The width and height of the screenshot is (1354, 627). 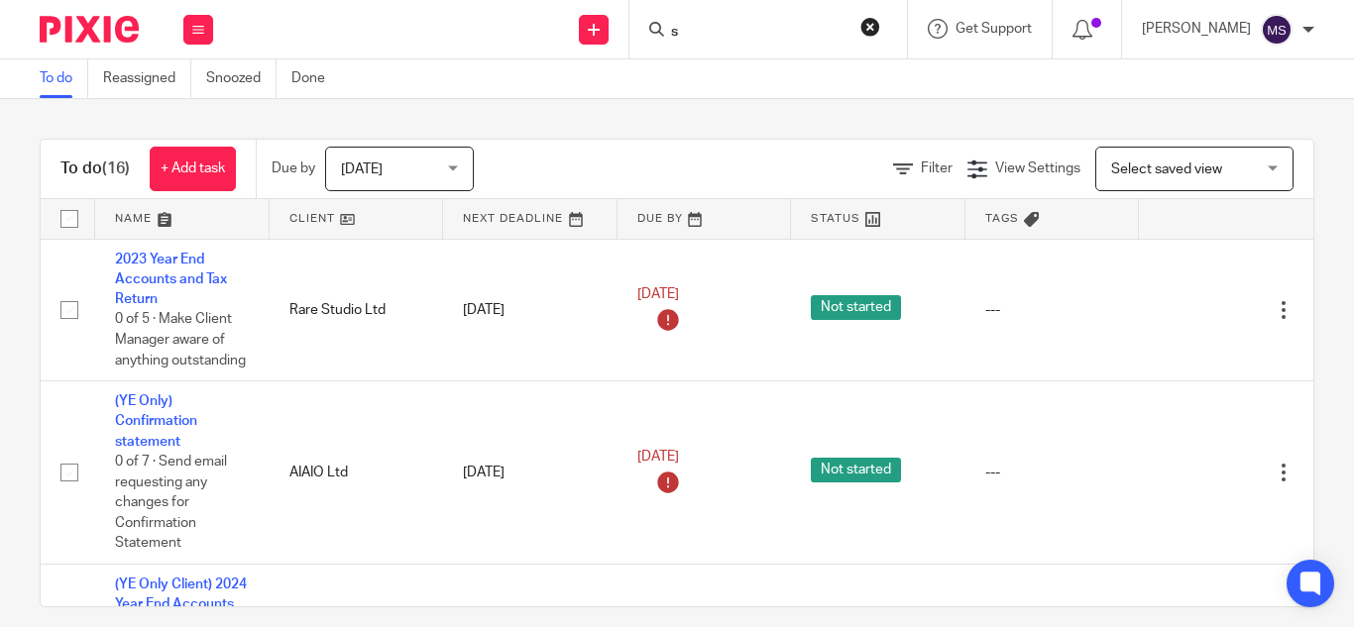 What do you see at coordinates (293, 168) in the screenshot?
I see `p: Due by` at bounding box center [293, 168].